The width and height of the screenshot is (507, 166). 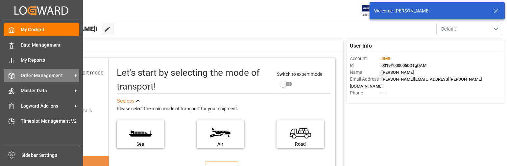 What do you see at coordinates (50, 121) in the screenshot?
I see `span: Timeslot Management V2` at bounding box center [50, 121].